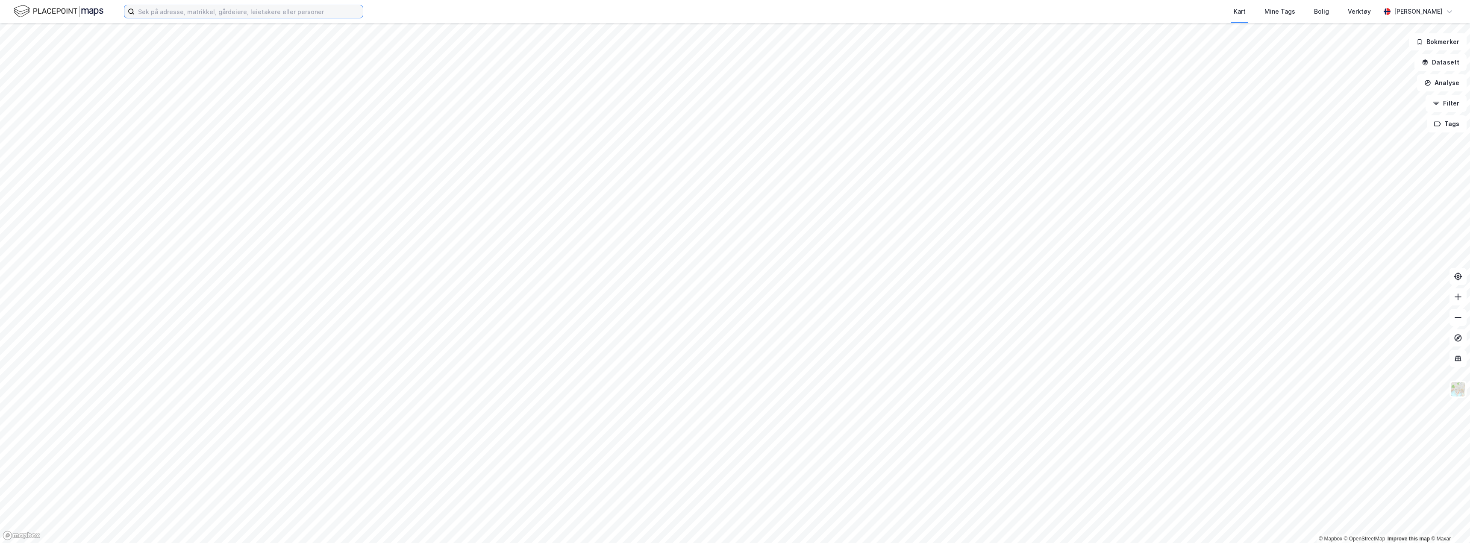 The width and height of the screenshot is (1470, 543). I want to click on a: Mapbox, so click(1330, 539).